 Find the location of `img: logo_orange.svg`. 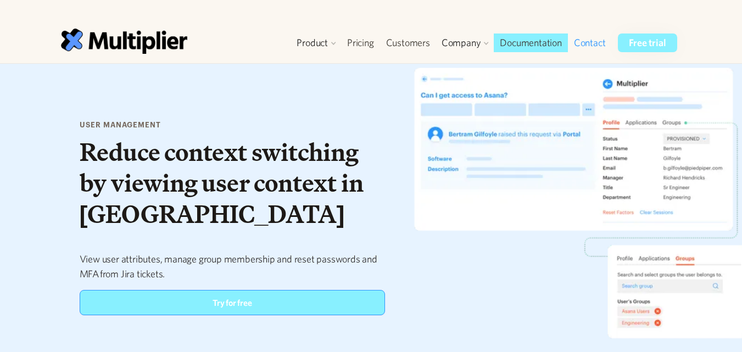

img: logo_orange.svg is located at coordinates (22, 22).